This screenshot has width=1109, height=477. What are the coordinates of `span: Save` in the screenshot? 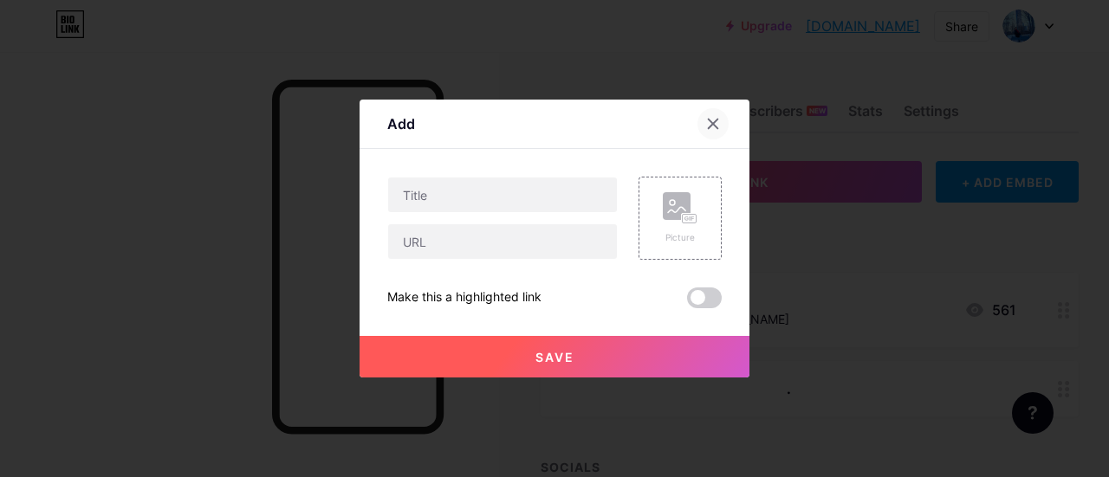 It's located at (554, 357).